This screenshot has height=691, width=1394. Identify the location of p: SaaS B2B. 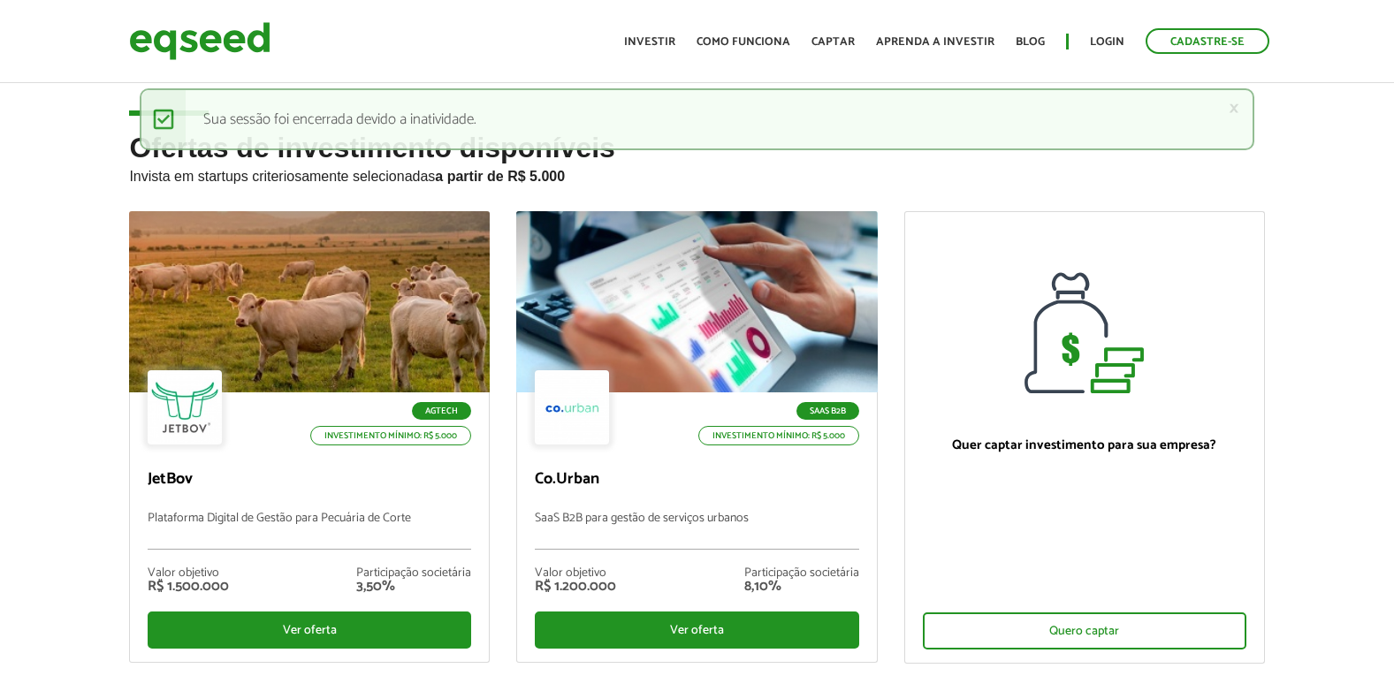
(827, 411).